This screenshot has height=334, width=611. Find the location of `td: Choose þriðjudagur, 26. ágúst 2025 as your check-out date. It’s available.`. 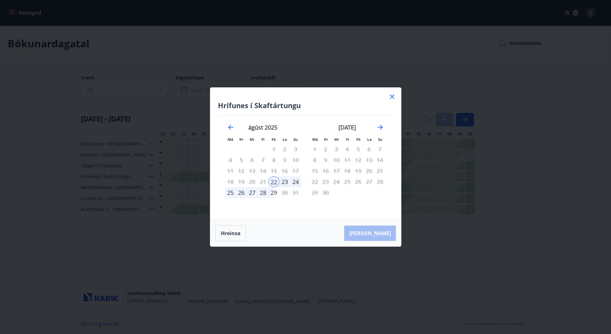

td: Choose þriðjudagur, 26. ágúst 2025 as your check-out date. It’s available. is located at coordinates (241, 192).